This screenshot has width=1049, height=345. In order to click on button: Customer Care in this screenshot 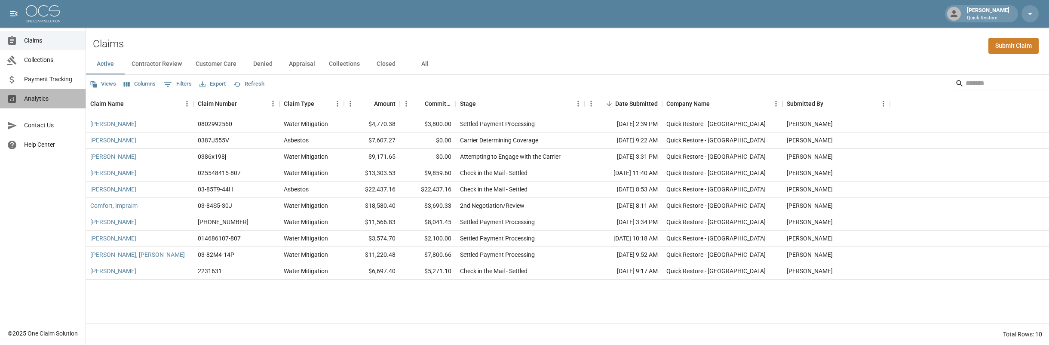, I will do `click(216, 64)`.